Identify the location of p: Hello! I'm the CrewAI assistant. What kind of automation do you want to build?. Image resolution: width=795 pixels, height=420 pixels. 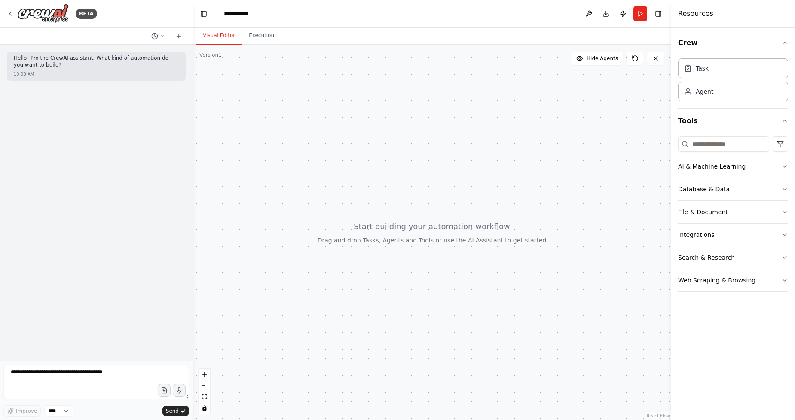
(96, 61).